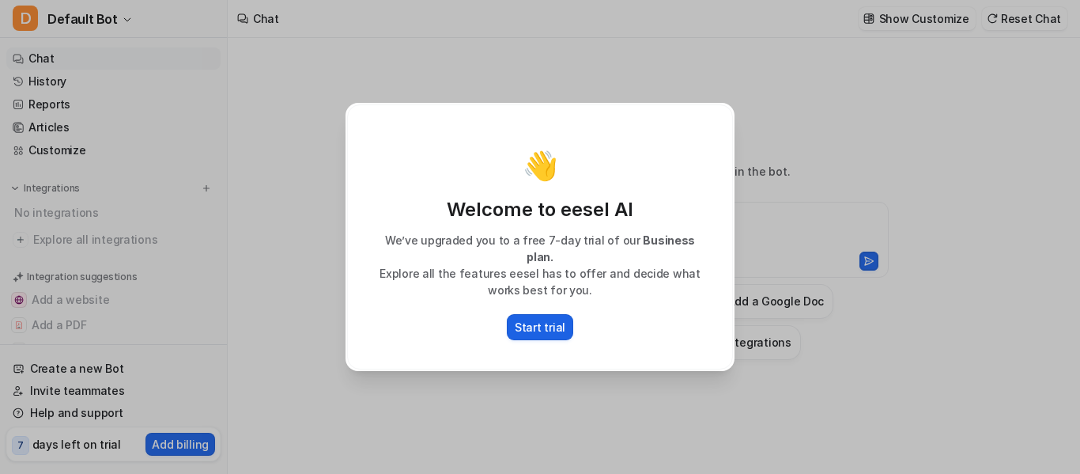 This screenshot has height=474, width=1080. Describe the element at coordinates (540, 327) in the screenshot. I see `p: Start trial` at that location.